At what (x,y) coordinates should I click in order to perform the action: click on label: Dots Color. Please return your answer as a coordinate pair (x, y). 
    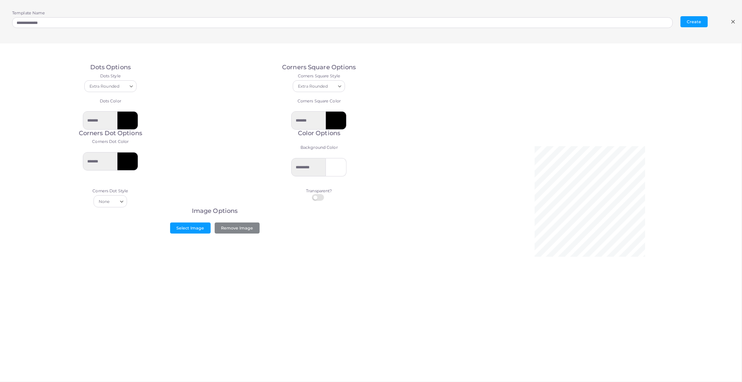
    Looking at the image, I should click on (111, 101).